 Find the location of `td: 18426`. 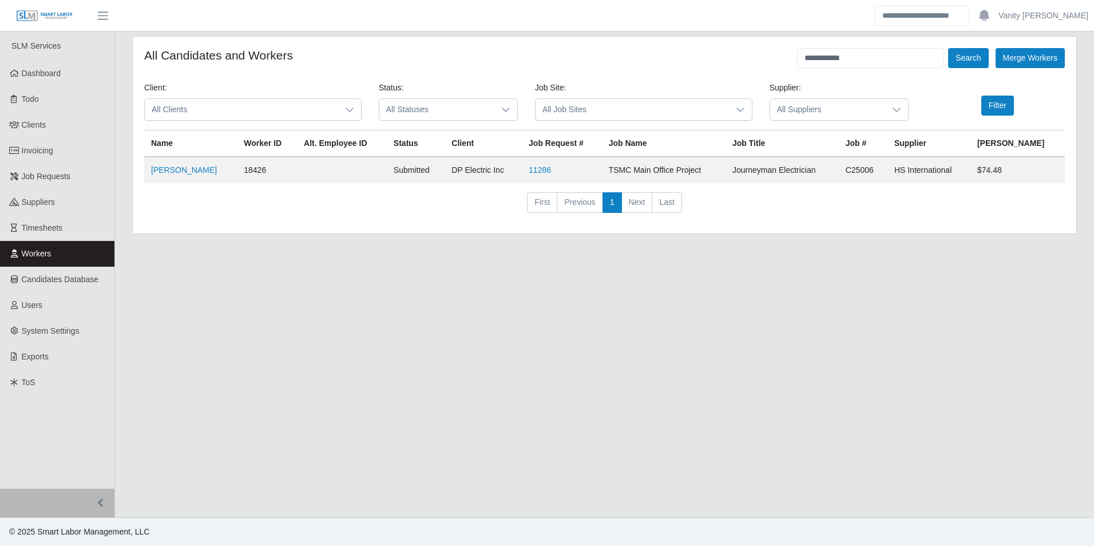

td: 18426 is located at coordinates (267, 170).